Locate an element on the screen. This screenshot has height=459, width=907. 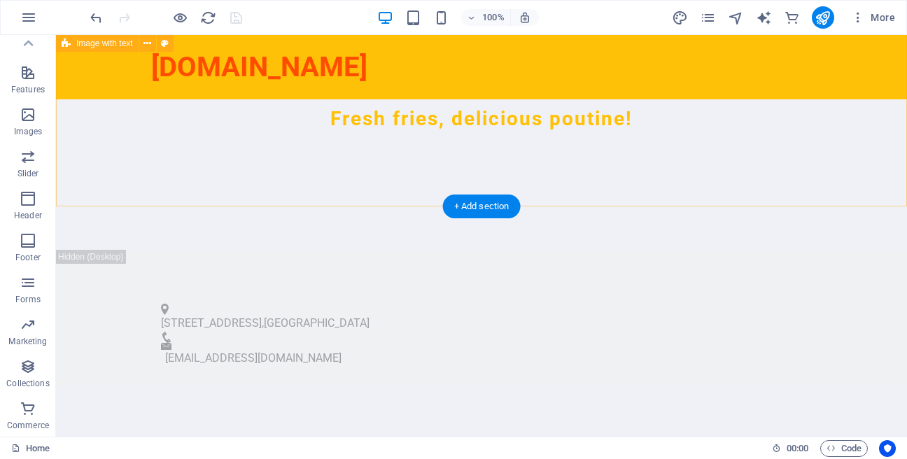
button: pages is located at coordinates (708, 18).